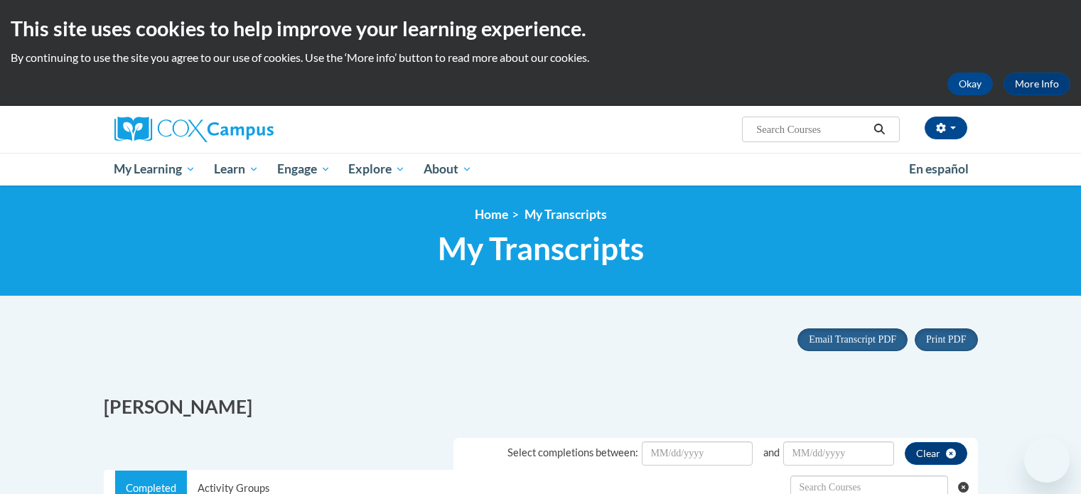 The image size is (1081, 494). Describe the element at coordinates (194, 129) in the screenshot. I see `img: Cox Campus` at that location.